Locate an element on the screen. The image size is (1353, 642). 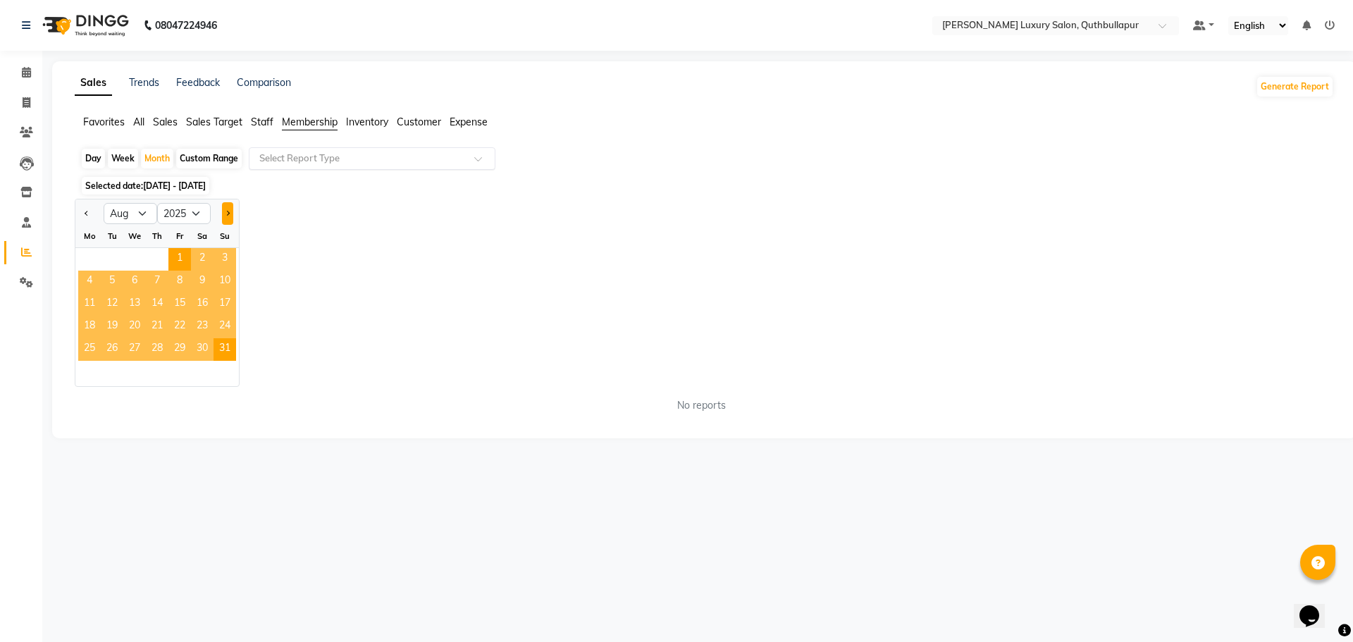
span: 11 is located at coordinates (89, 304).